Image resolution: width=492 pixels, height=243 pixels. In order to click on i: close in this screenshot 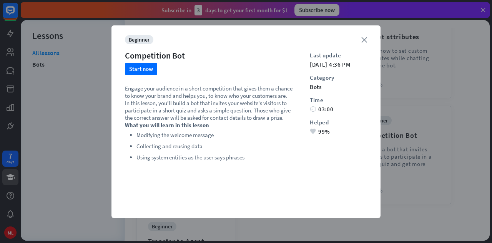, I will do `click(364, 40)`.